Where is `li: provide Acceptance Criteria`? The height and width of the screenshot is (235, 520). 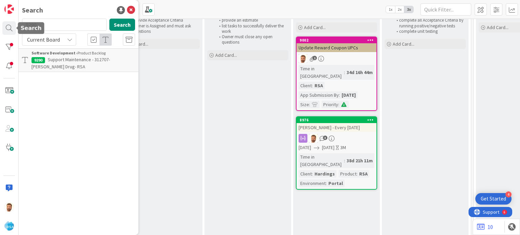 li: provide Acceptance Criteria is located at coordinates (162, 20).